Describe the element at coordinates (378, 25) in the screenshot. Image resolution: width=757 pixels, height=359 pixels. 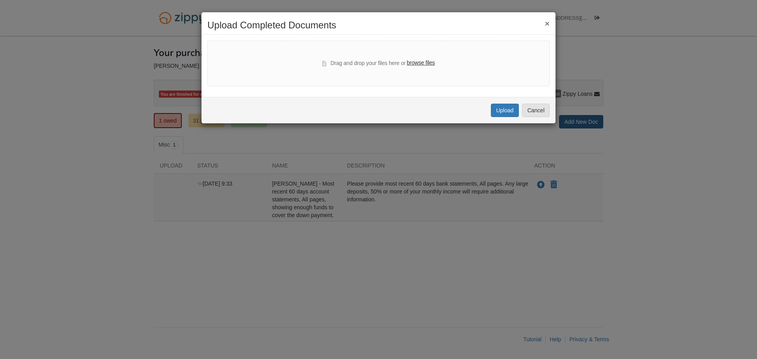
I see `h2: Upload Completed Documents` at that location.